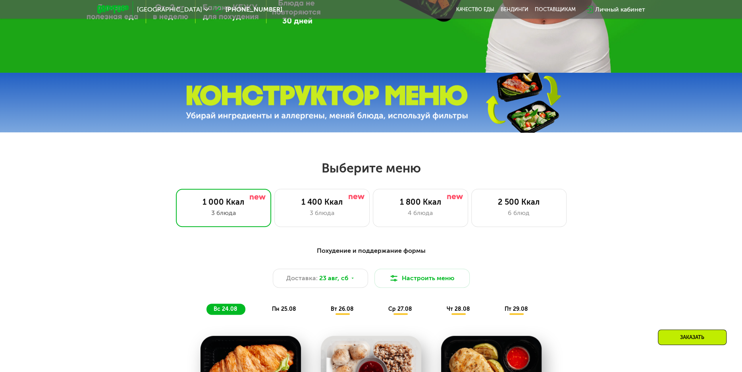 This screenshot has height=372, width=742. I want to click on span: пт 29.08, so click(516, 309).